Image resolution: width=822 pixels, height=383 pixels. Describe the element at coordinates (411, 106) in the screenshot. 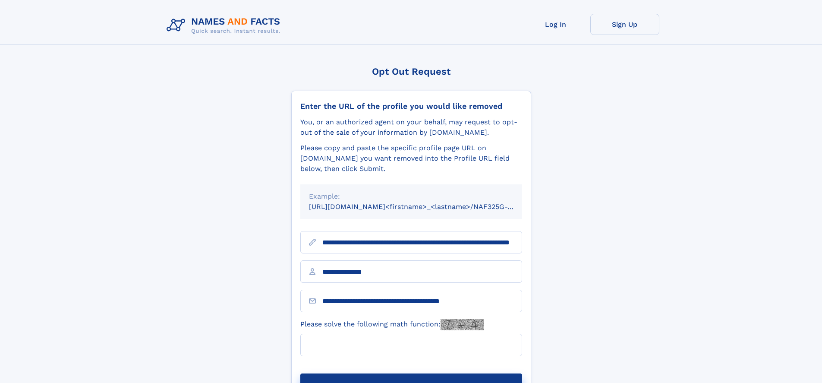

I see `div: Enter the URL of the profile you would like removed` at that location.